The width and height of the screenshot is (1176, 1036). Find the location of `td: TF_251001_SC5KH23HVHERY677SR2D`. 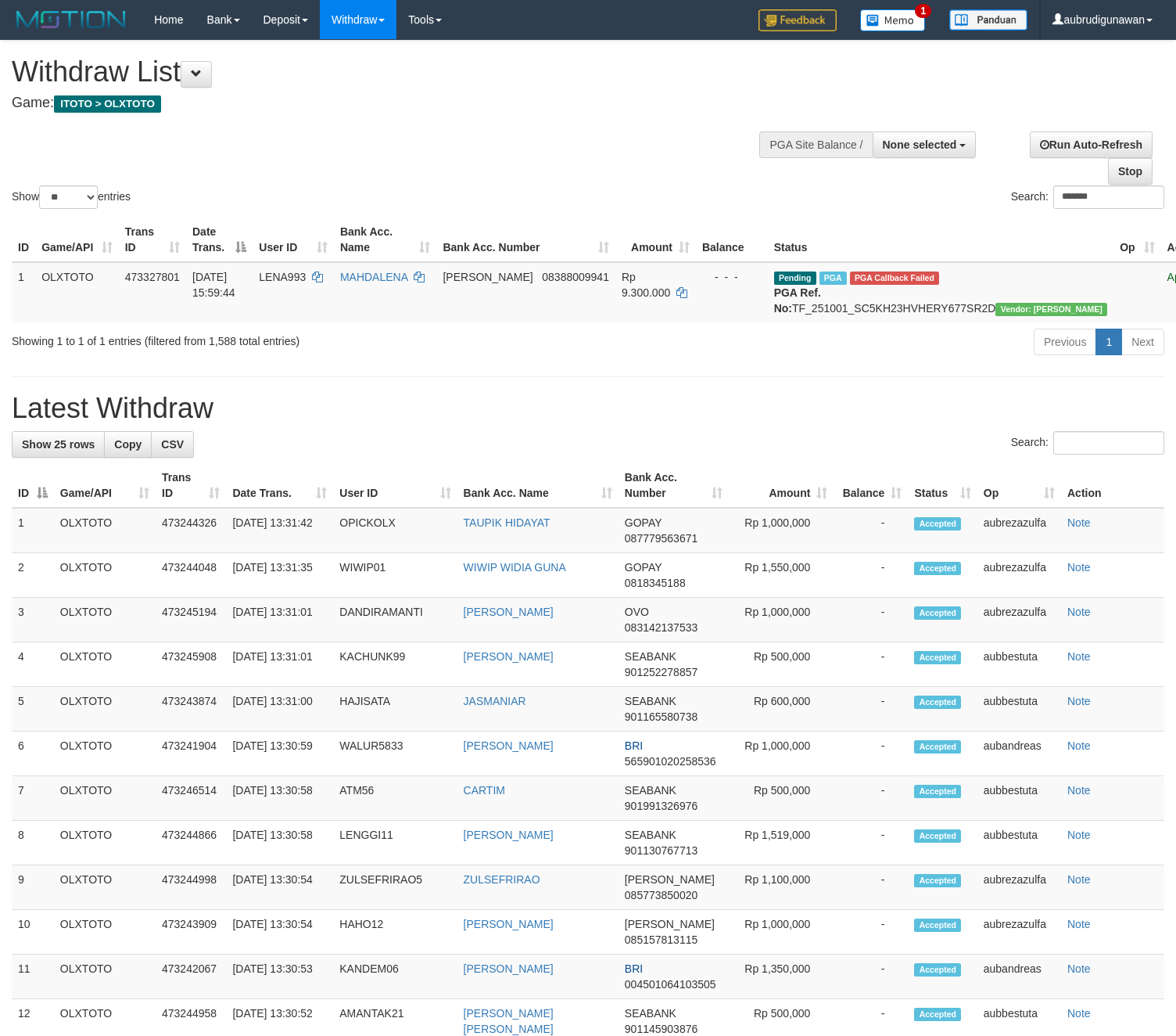

td: TF_251001_SC5KH23HVHERY677SR2D is located at coordinates (941, 292).